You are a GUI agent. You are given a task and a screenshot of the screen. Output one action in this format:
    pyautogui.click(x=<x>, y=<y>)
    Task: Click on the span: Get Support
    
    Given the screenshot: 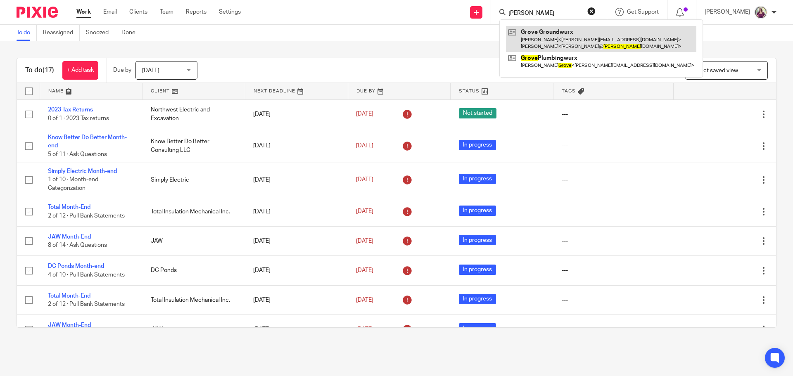 What is the action you would take?
    pyautogui.click(x=642, y=12)
    